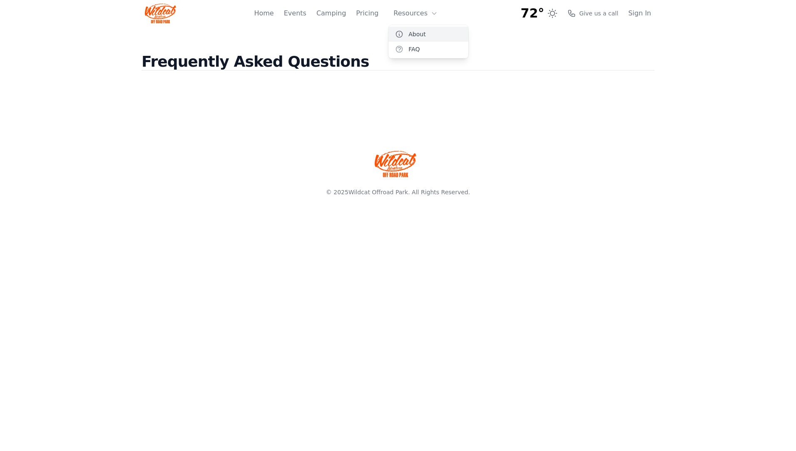 The width and height of the screenshot is (796, 451). I want to click on span: © 2025 . All Rights Reserved., so click(398, 192).